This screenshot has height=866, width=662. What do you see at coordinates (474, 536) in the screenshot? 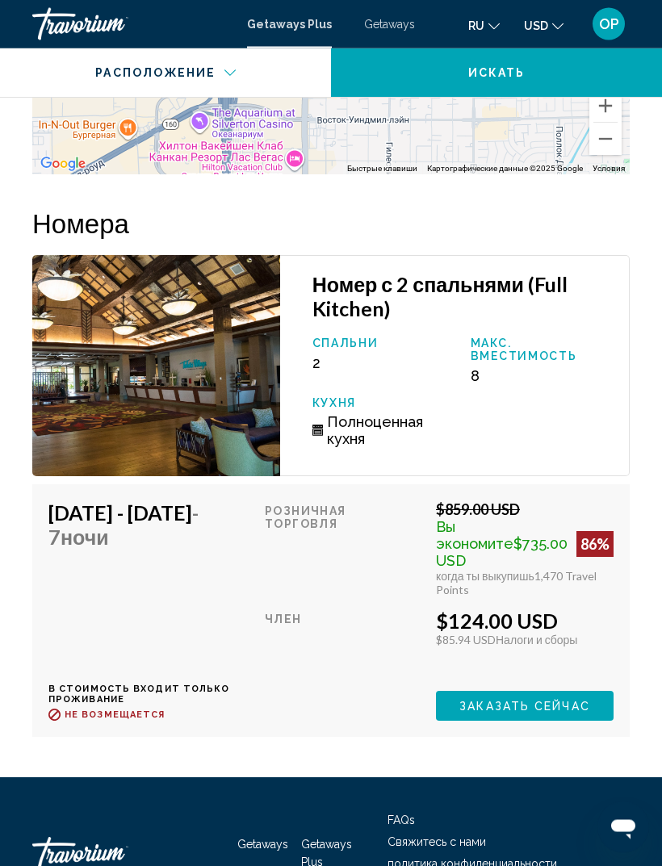
I see `span: Вы экономите` at bounding box center [474, 536].